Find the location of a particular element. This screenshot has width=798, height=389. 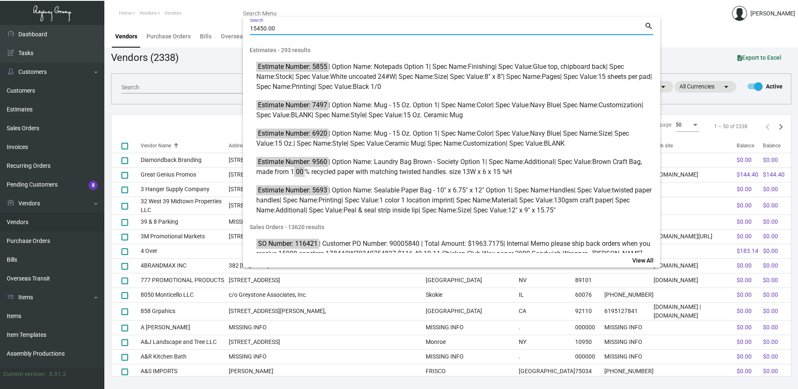

span: 15 sheets per pad is located at coordinates (624, 76).